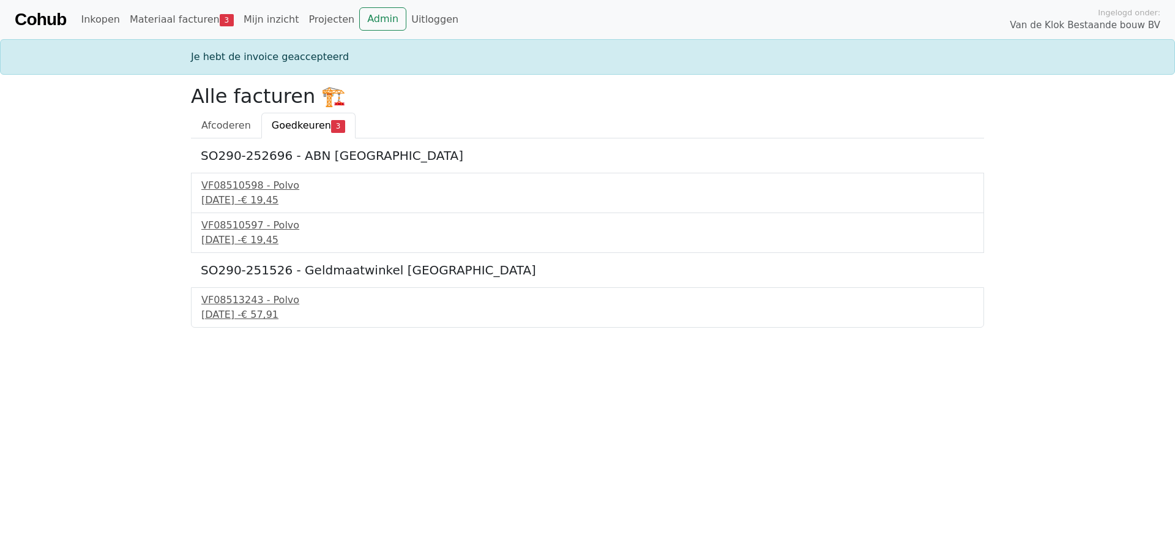  I want to click on a: Cohub, so click(40, 20).